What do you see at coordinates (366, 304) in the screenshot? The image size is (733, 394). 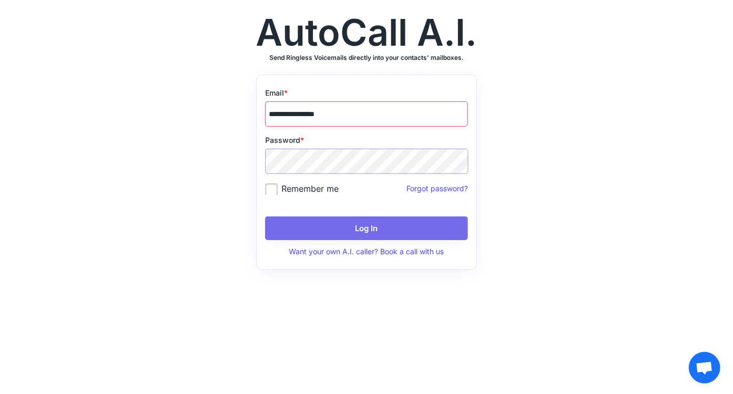 I see `a: privacy` at bounding box center [366, 304].